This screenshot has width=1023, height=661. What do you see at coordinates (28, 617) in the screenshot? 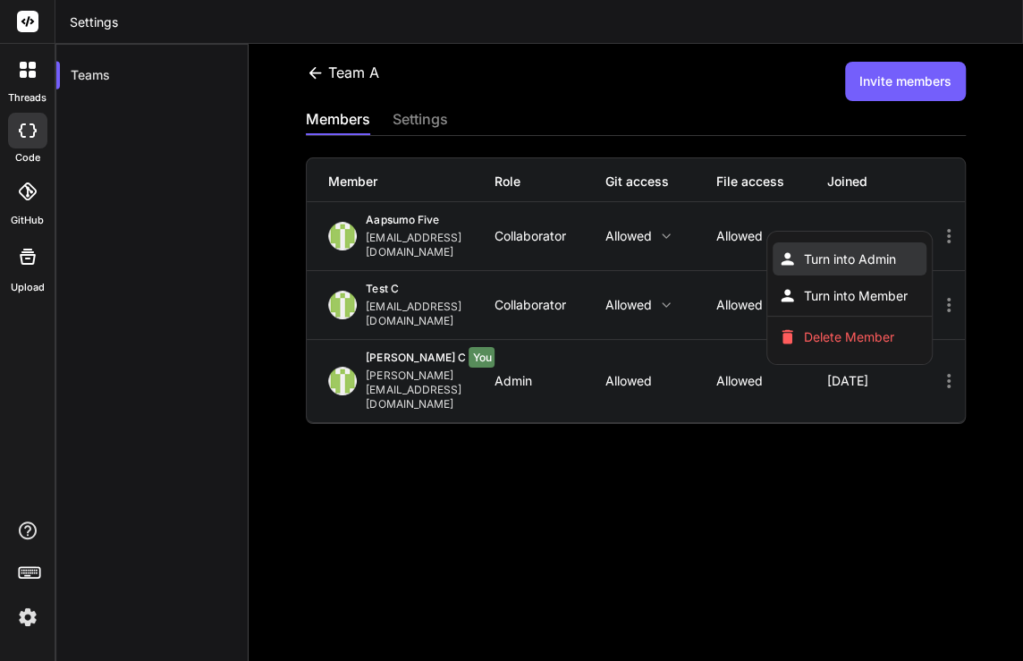
I see `img: settings` at bounding box center [28, 617].